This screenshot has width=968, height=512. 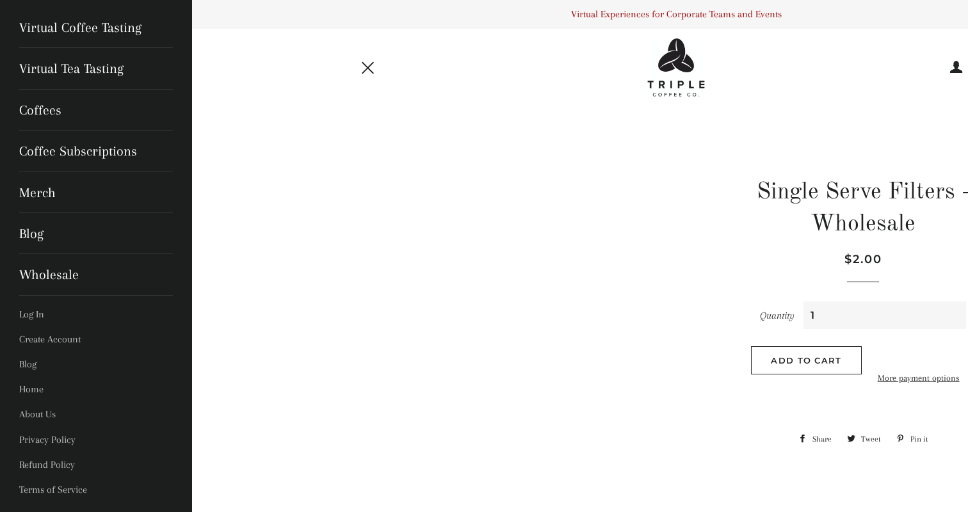 I want to click on span: Share, so click(x=826, y=439).